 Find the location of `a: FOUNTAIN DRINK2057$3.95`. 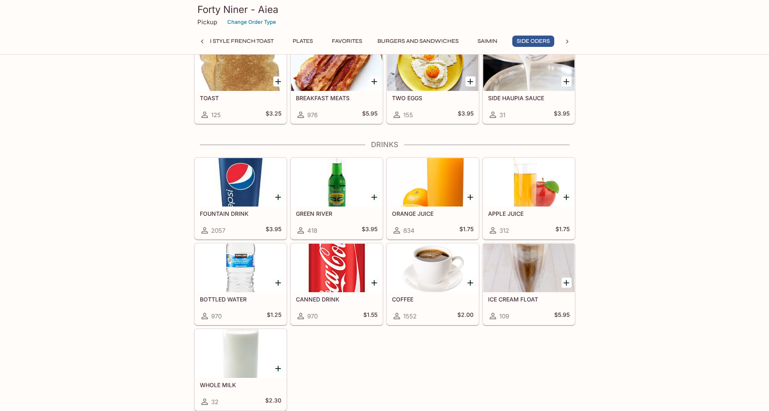

a: FOUNTAIN DRINK2057$3.95 is located at coordinates (241, 198).